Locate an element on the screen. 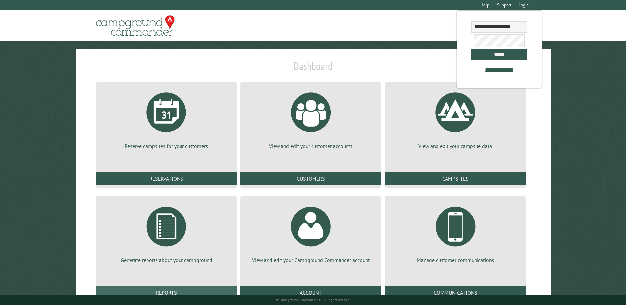 Image resolution: width=626 pixels, height=305 pixels. a: Generate reports about your campground is located at coordinates (166, 233).